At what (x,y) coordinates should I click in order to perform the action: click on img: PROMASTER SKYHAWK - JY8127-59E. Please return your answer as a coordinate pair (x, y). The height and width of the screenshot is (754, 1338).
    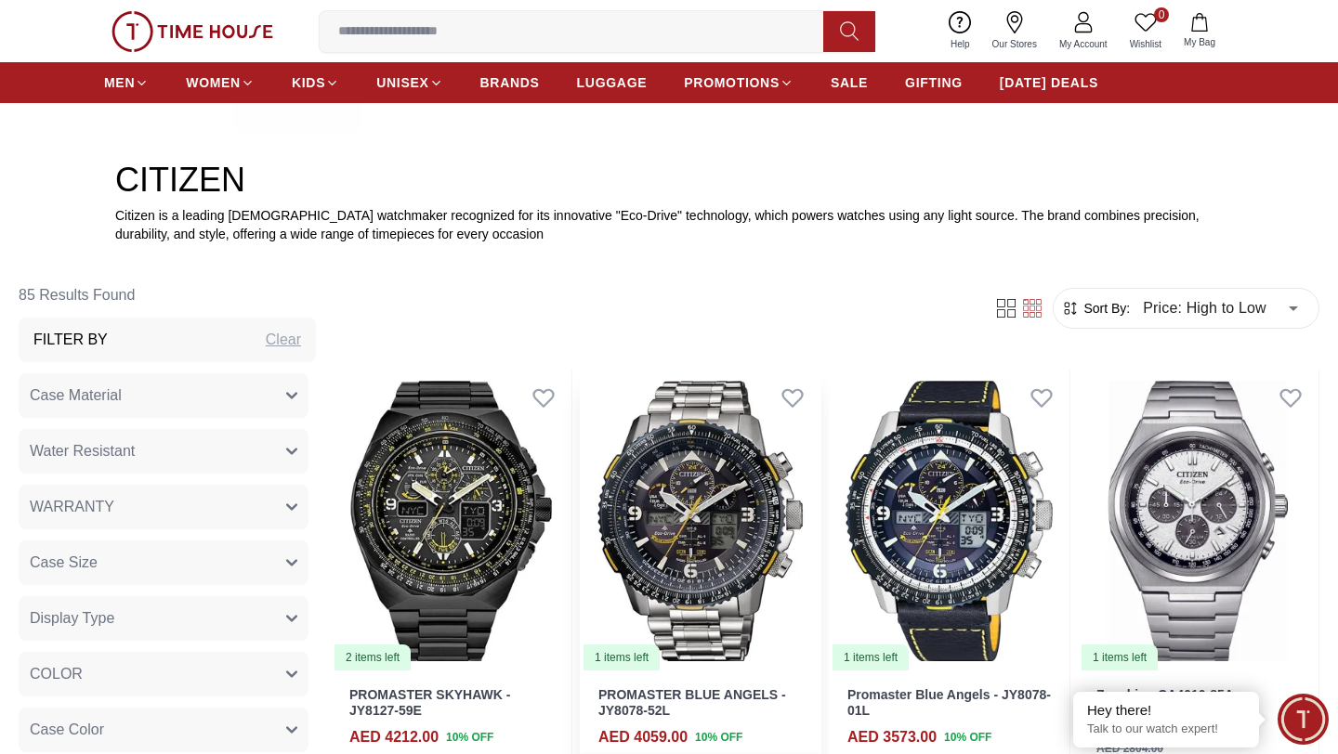
    Looking at the image, I should click on (451, 521).